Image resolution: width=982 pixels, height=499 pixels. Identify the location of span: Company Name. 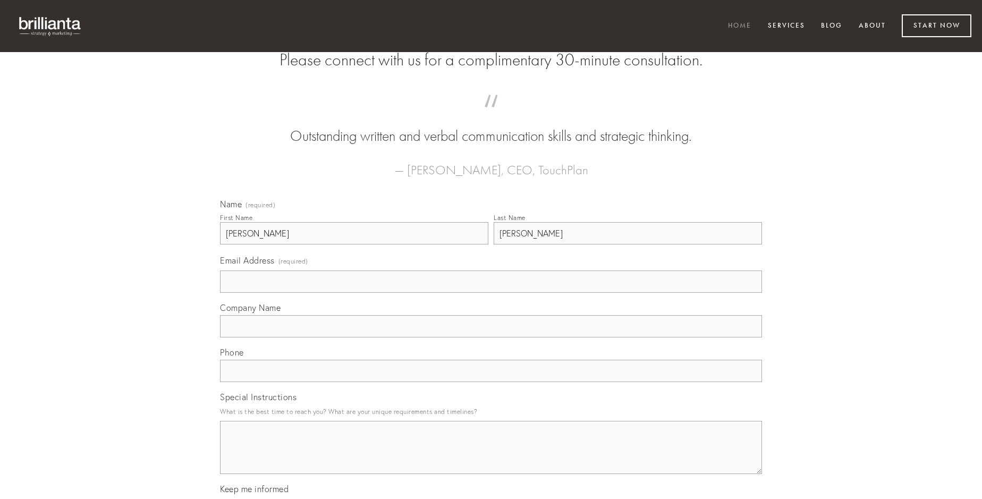
(250, 308).